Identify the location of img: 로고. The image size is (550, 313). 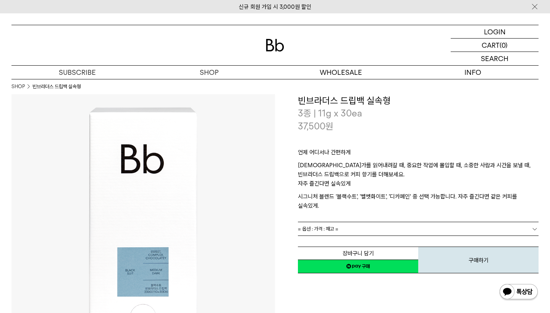
(275, 45).